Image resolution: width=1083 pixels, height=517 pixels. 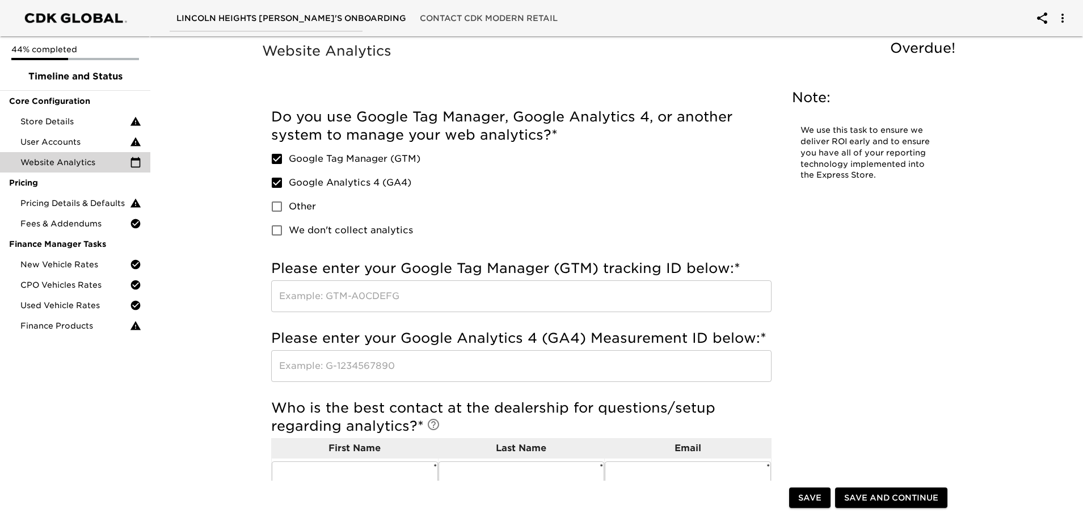 What do you see at coordinates (350, 183) in the screenshot?
I see `span: Google Analytics 4 (GA4)` at bounding box center [350, 183].